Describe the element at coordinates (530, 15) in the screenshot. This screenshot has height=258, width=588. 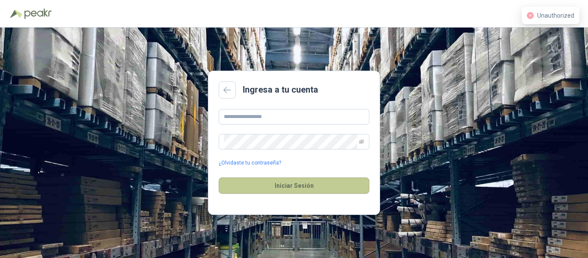
I see `span: close-circle` at that location.